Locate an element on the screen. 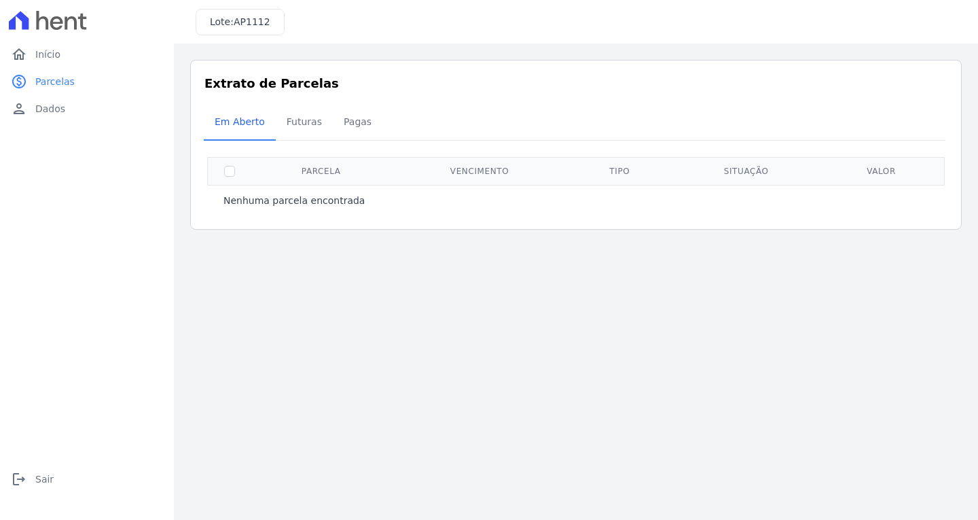  h3: Lote: is located at coordinates (240, 22).